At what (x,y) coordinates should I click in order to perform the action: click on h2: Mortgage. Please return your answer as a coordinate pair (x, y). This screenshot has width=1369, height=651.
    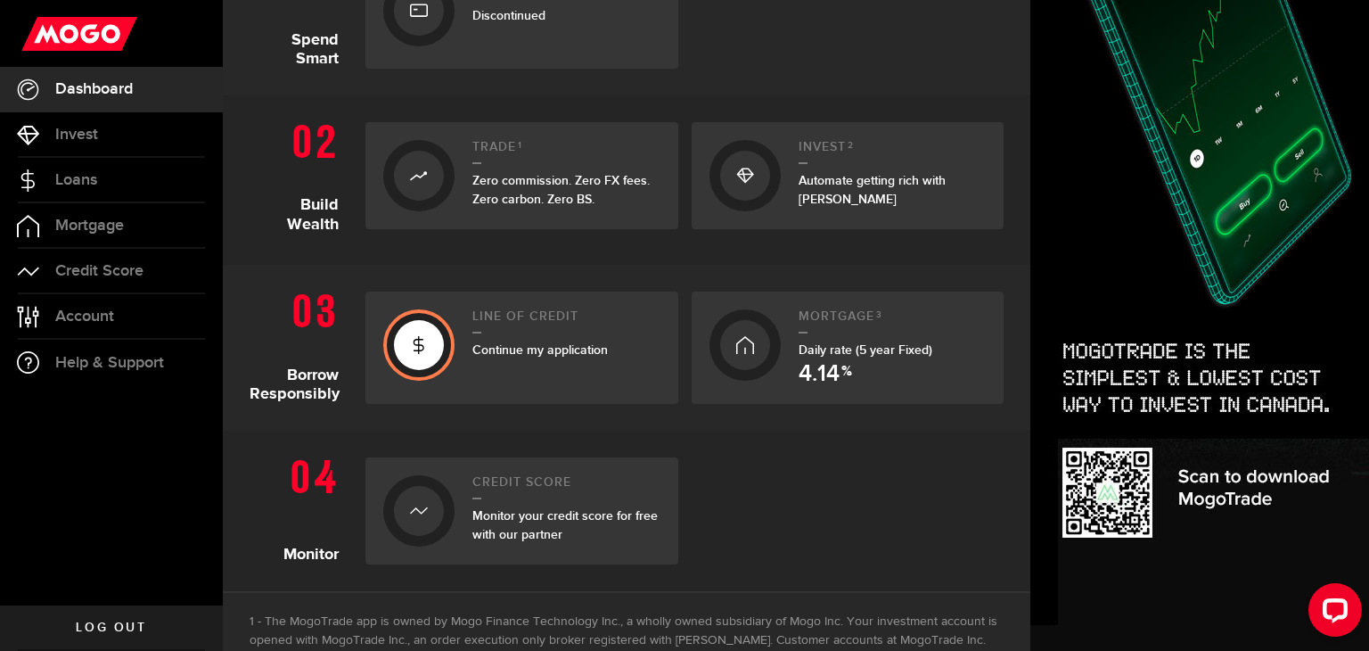
    Looking at the image, I should click on (892, 321).